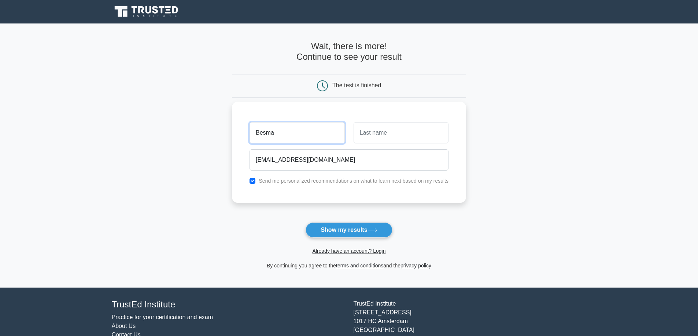 This screenshot has width=698, height=336. What do you see at coordinates (360, 265) in the screenshot?
I see `a: terms and conditions` at bounding box center [360, 265].